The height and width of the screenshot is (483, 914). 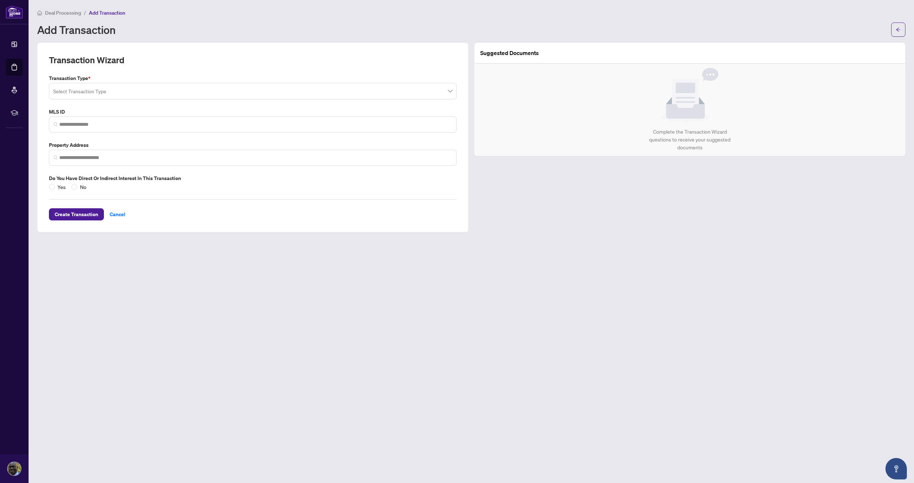 What do you see at coordinates (690, 140) in the screenshot?
I see `div: Complete the Transaction Wizard questions to receive your suggested documents` at bounding box center [690, 140].